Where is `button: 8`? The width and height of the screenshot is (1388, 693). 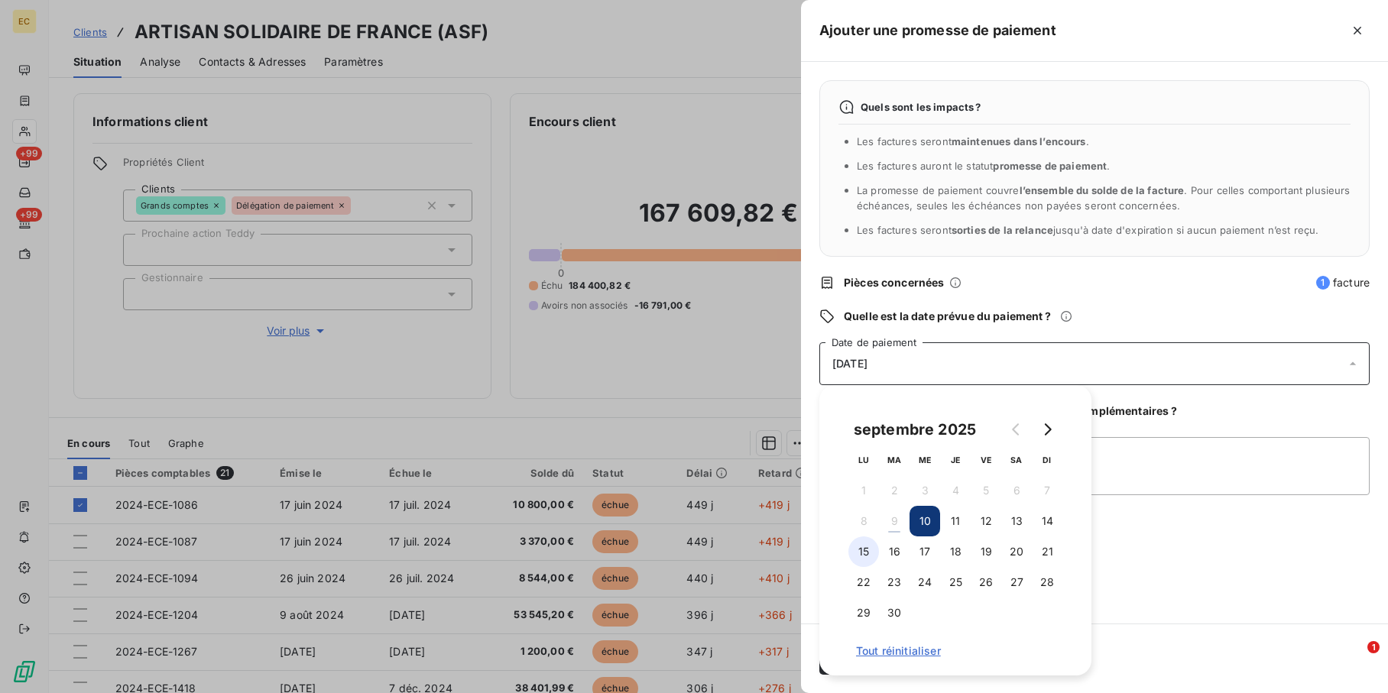
button: 8 is located at coordinates (864, 521).